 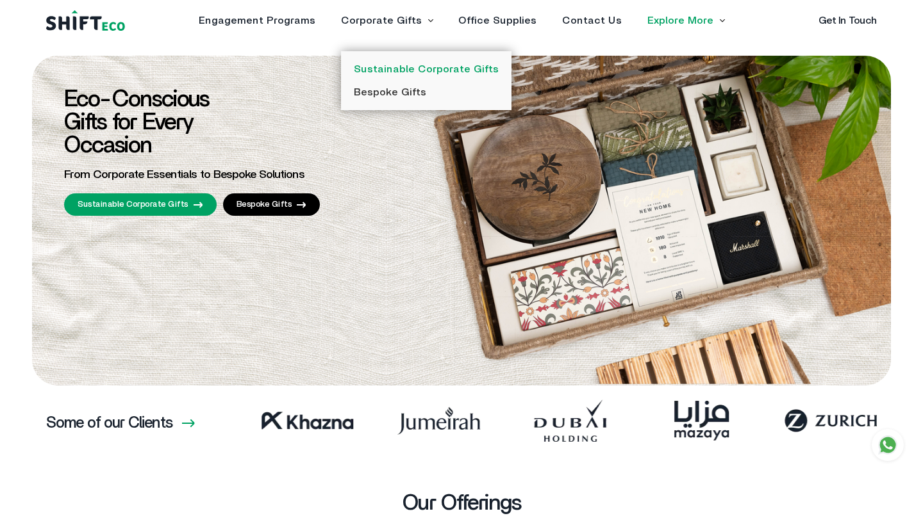 What do you see at coordinates (823, 421) in the screenshot?
I see `img: Frame_37.webp` at bounding box center [823, 421].